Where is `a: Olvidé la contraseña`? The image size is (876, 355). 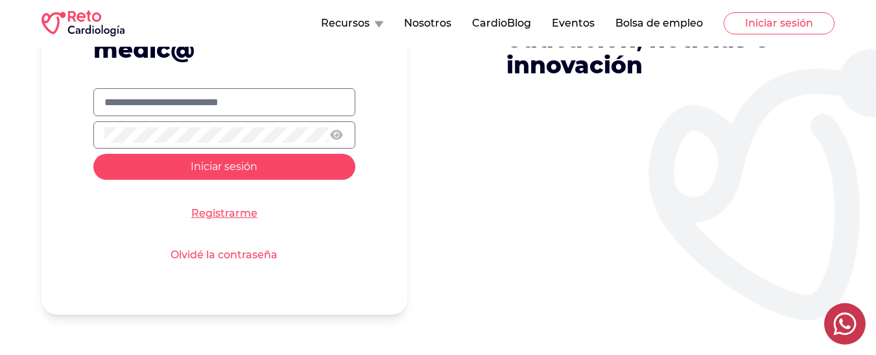 a: Olvidé la contraseña is located at coordinates (224, 255).